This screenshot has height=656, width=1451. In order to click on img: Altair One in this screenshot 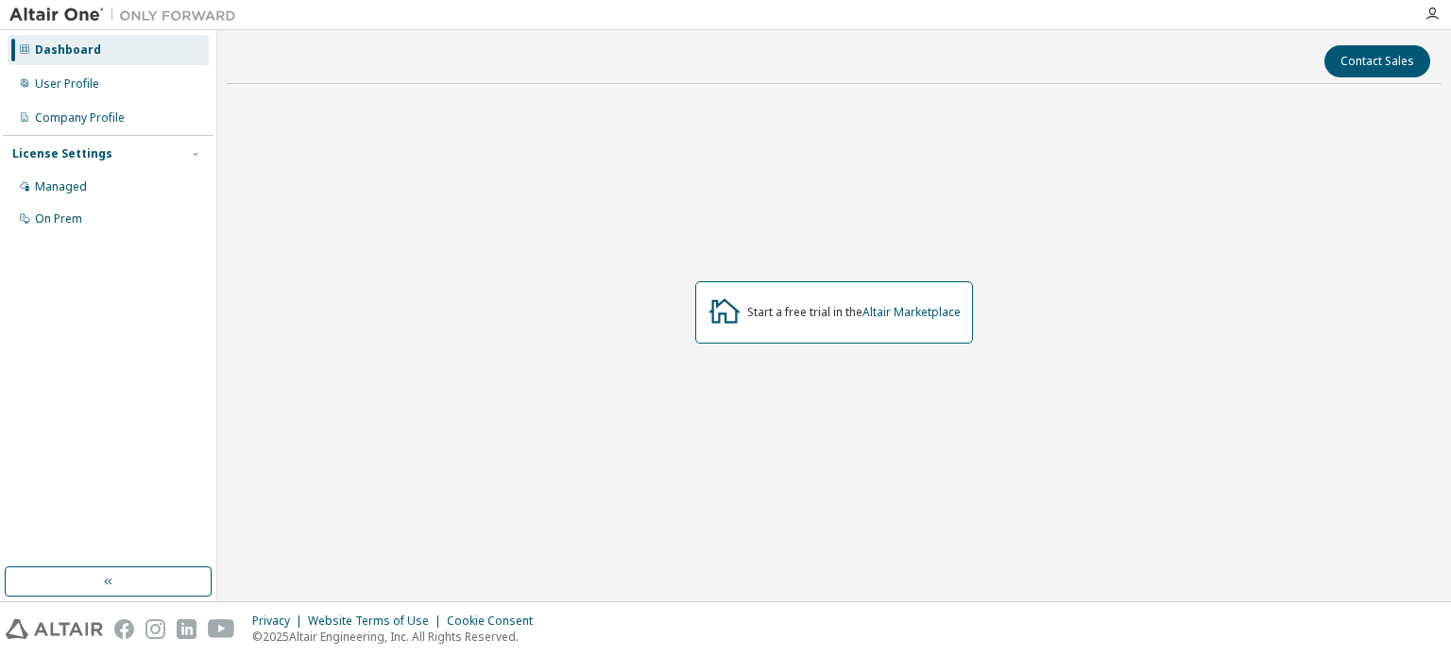, I will do `click(127, 15)`.